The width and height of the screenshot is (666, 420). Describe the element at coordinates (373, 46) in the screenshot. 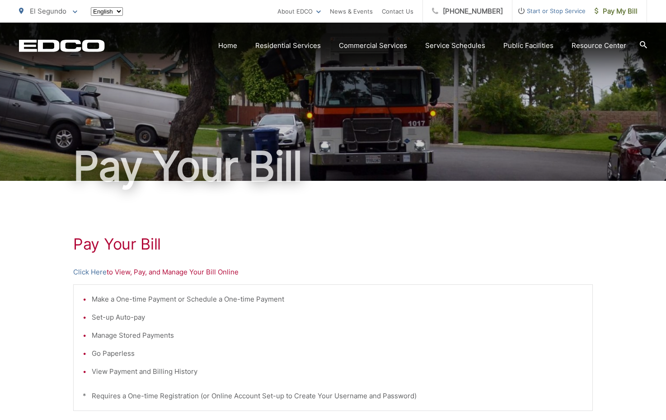

I see `a: Commercial Services` at that location.